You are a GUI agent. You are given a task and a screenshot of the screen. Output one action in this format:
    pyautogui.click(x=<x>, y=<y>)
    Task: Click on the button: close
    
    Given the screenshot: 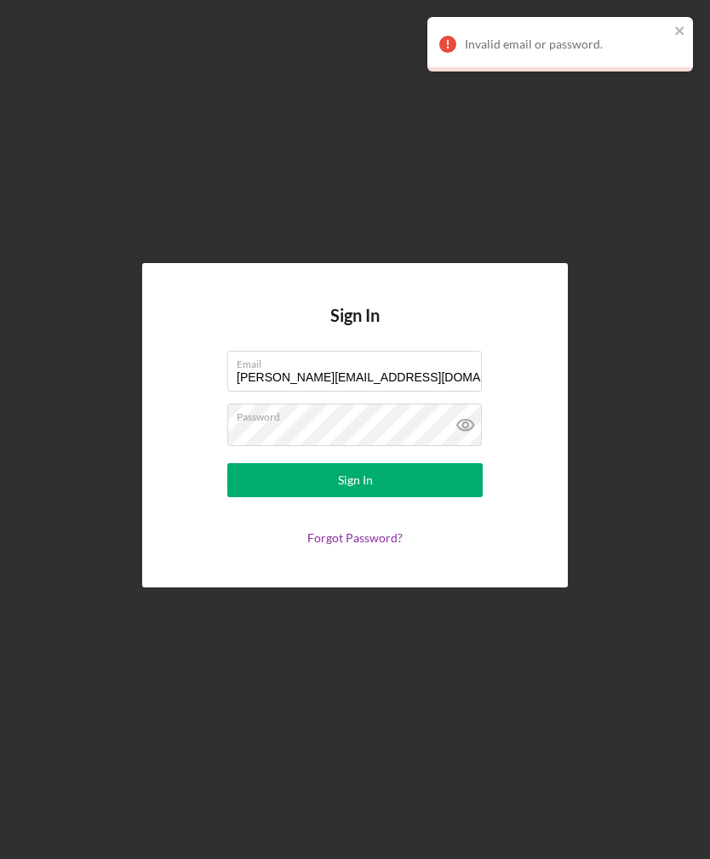 What is the action you would take?
    pyautogui.click(x=681, y=32)
    